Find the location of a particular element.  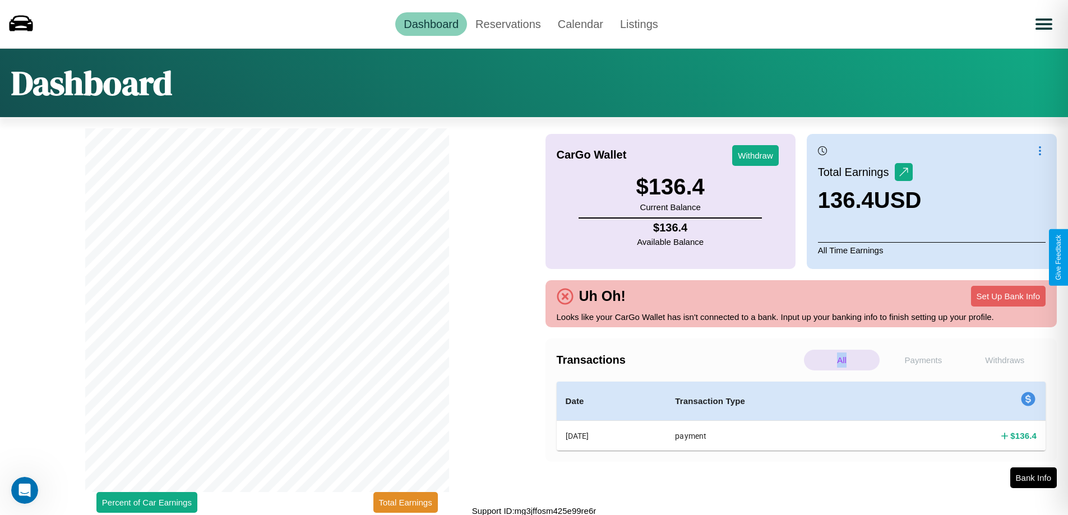

p: Available Balance is located at coordinates (670, 242).